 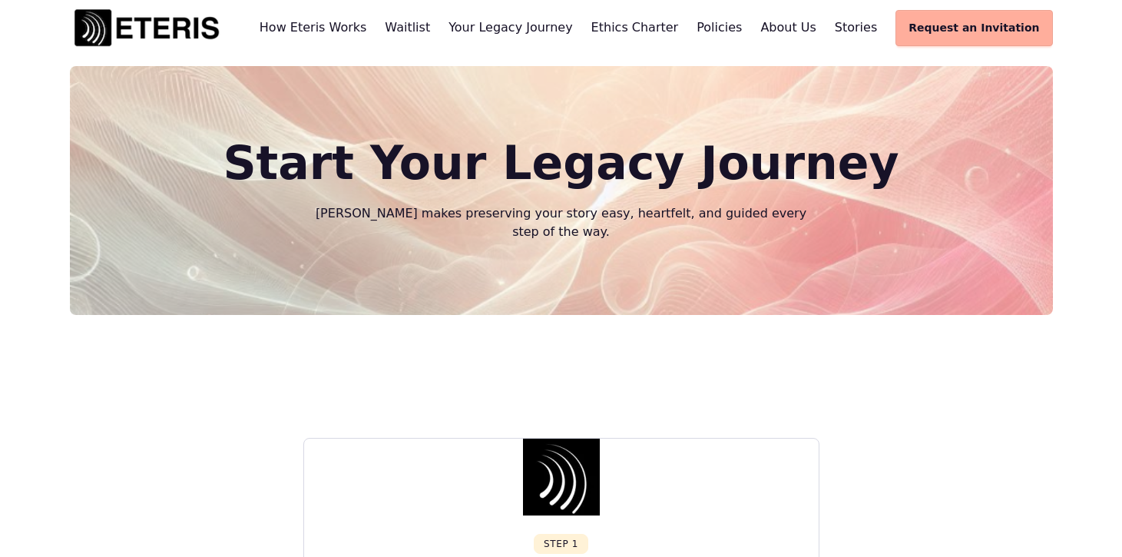 What do you see at coordinates (147, 28) in the screenshot?
I see `img: Eteris Logo` at bounding box center [147, 28].